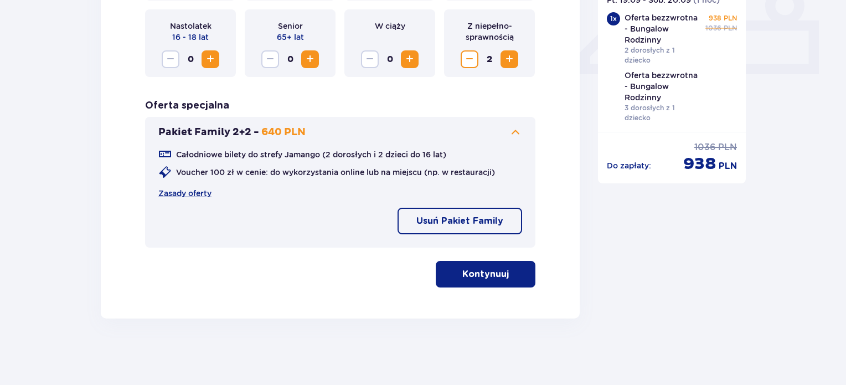  What do you see at coordinates (340, 132) in the screenshot?
I see `button: Pakiet Family 2+2 -640 PLN` at bounding box center [340, 132].